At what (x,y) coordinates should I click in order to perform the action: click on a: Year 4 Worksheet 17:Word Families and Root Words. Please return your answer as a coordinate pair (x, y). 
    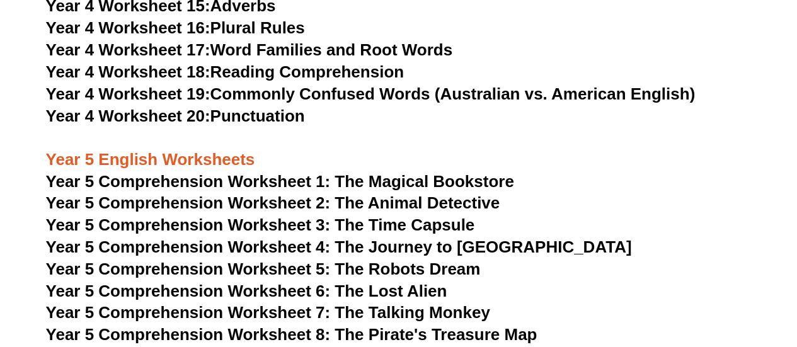
    Looking at the image, I should click on (249, 50).